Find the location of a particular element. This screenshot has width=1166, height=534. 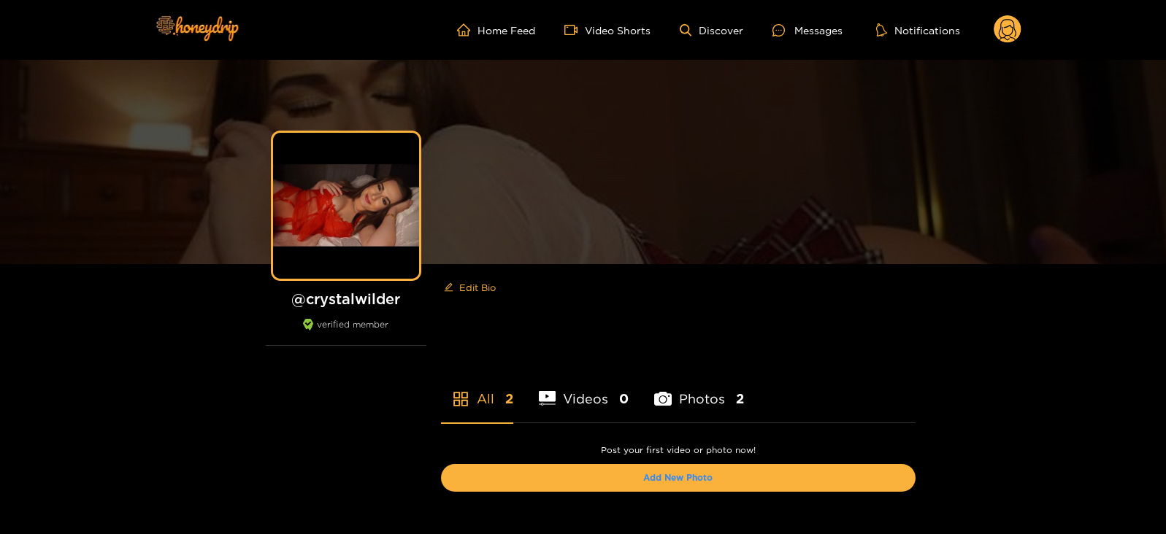

div: Messages is located at coordinates (808, 30).